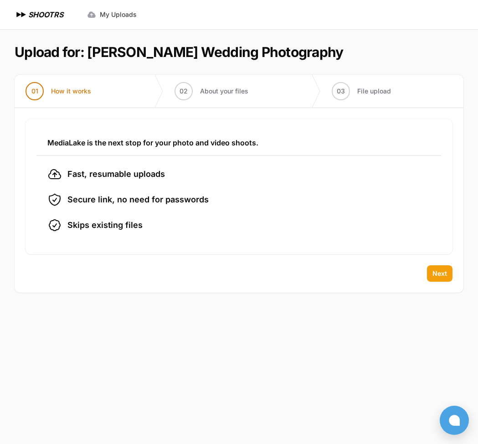 This screenshot has height=444, width=478. Describe the element at coordinates (239, 143) in the screenshot. I see `h3: MediaLake is the next stop for your photo and video shoots.` at that location.